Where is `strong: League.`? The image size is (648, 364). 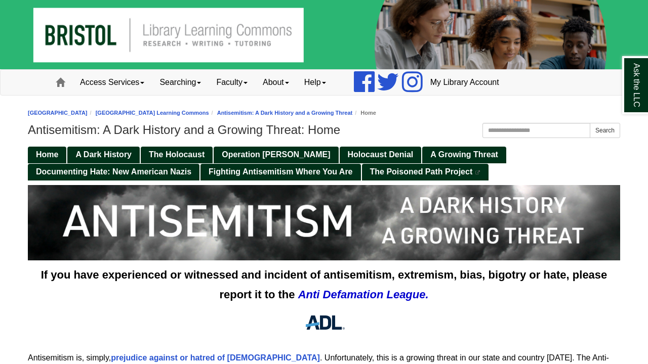 strong: League. is located at coordinates (407, 295).